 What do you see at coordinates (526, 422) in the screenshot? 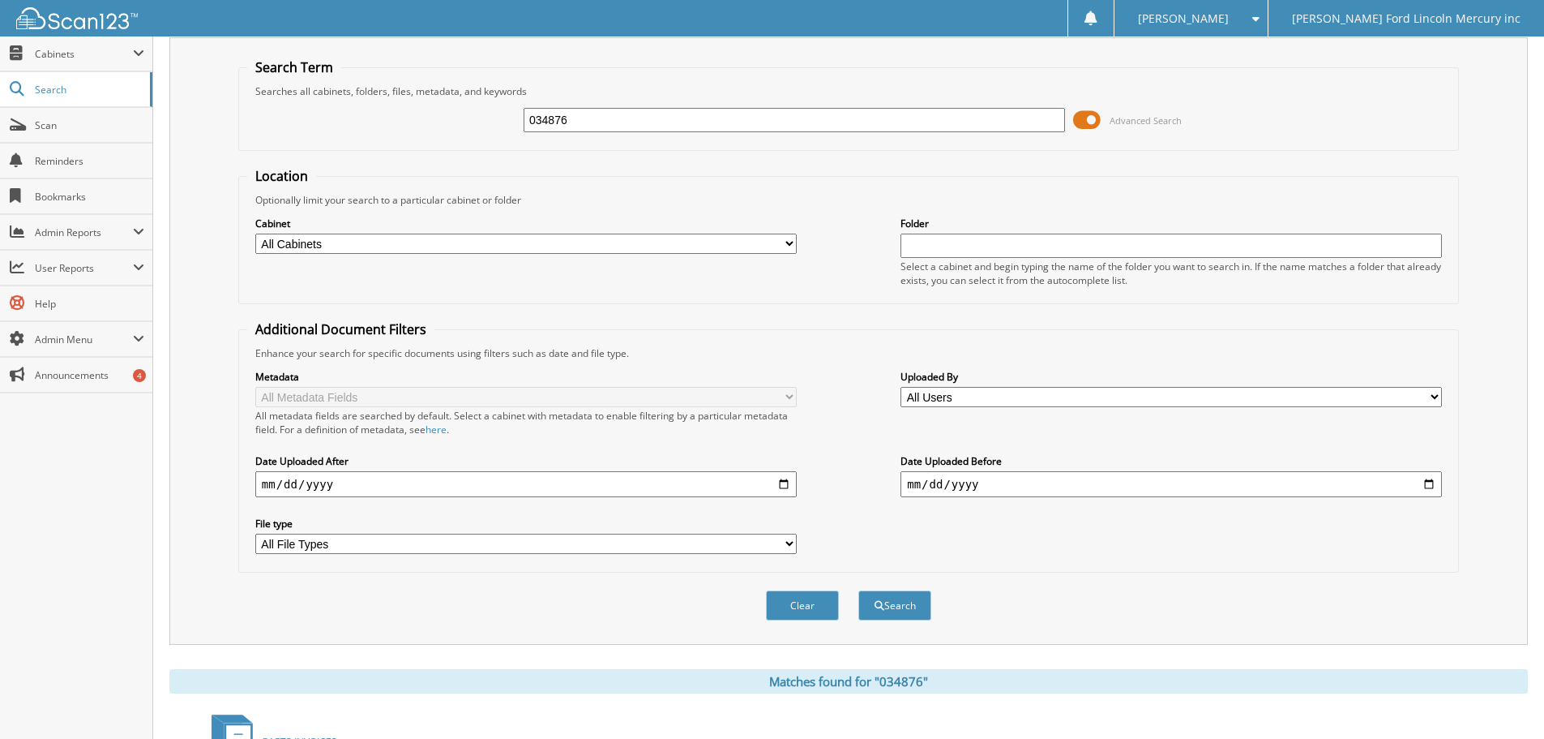
I see `div: All metadata fields are searched by default. Select a cabinet with metadata to enable filtering b...` at bounding box center [526, 422].